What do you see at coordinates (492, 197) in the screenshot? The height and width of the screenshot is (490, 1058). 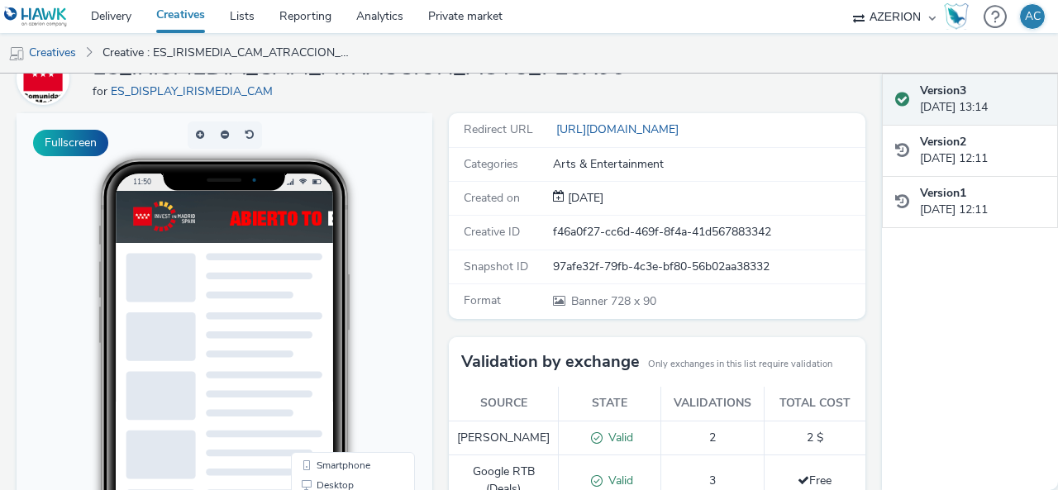 I see `span: Created on` at bounding box center [492, 197].